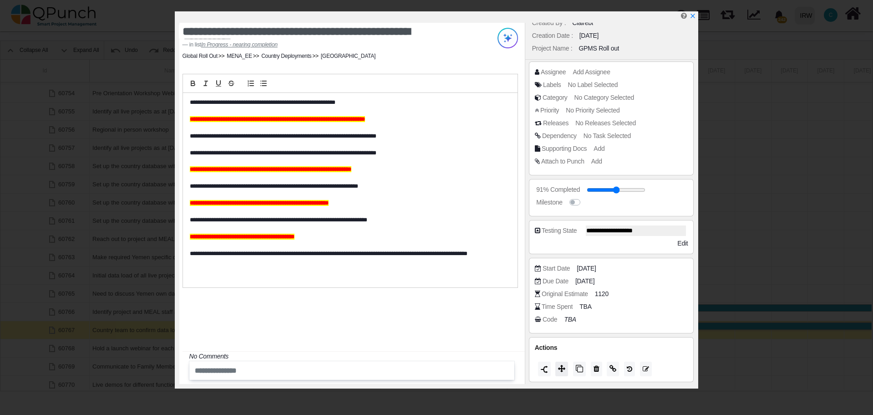 This screenshot has height=415, width=873. I want to click on span: Actions, so click(546, 347).